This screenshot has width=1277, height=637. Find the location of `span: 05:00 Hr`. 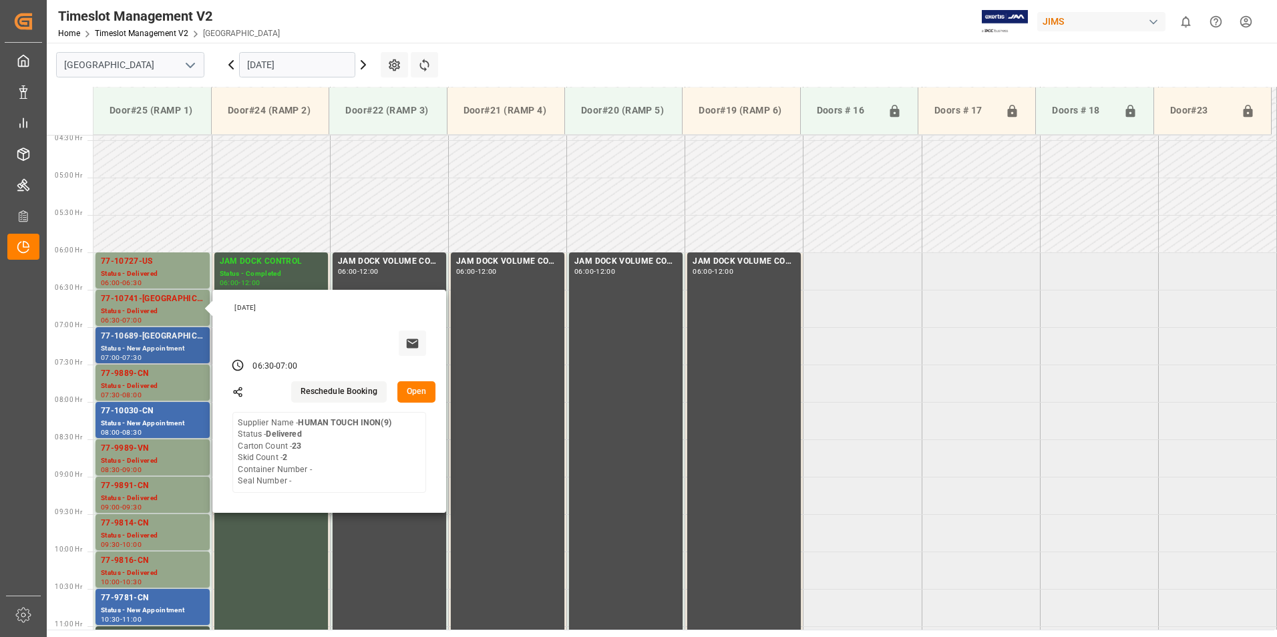

span: 05:00 Hr is located at coordinates (68, 175).